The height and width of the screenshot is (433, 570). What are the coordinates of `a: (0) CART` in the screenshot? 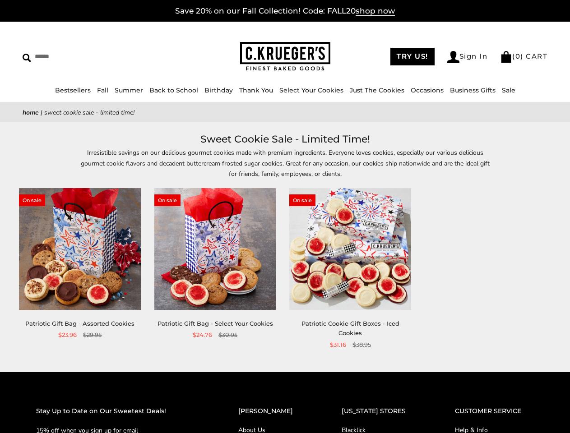 It's located at (523, 56).